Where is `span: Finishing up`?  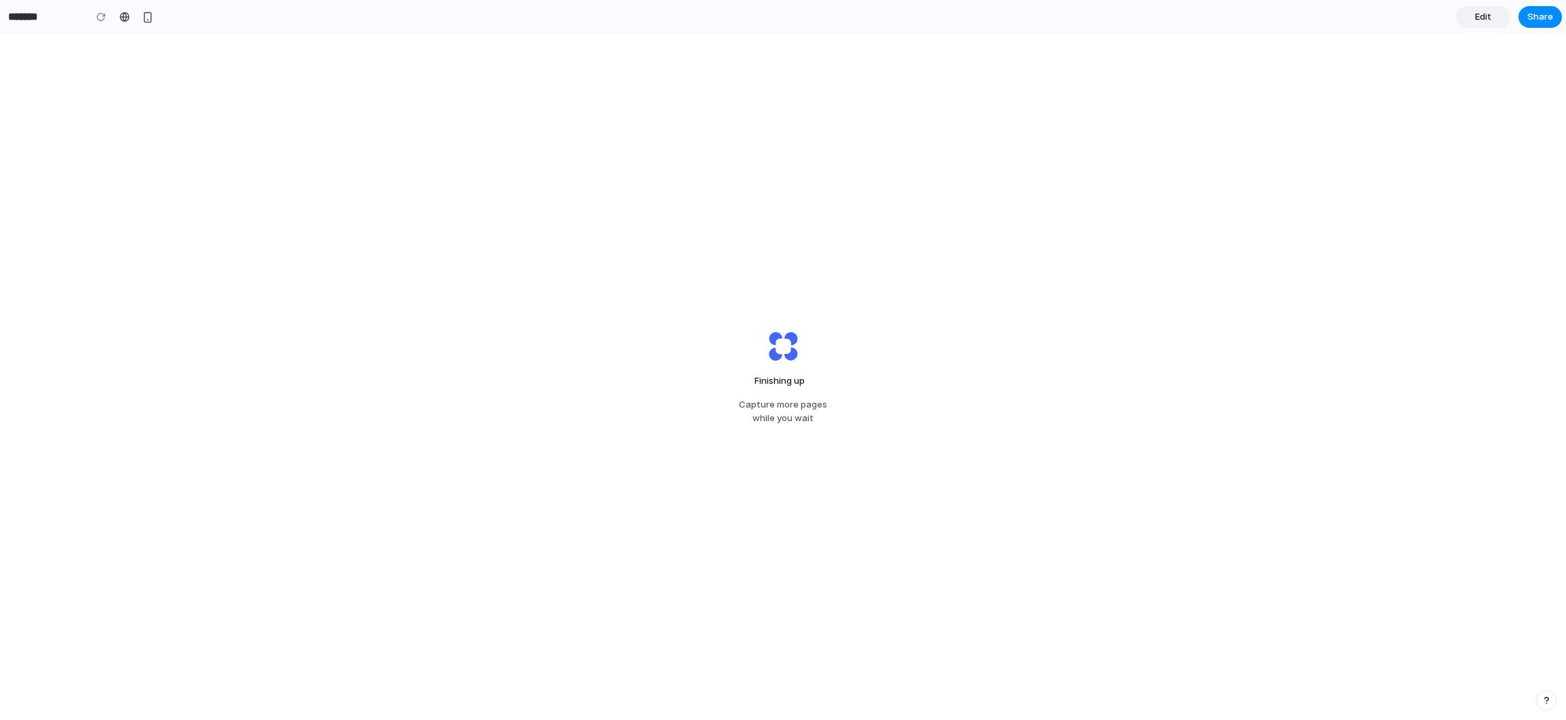 span: Finishing up is located at coordinates (783, 381).